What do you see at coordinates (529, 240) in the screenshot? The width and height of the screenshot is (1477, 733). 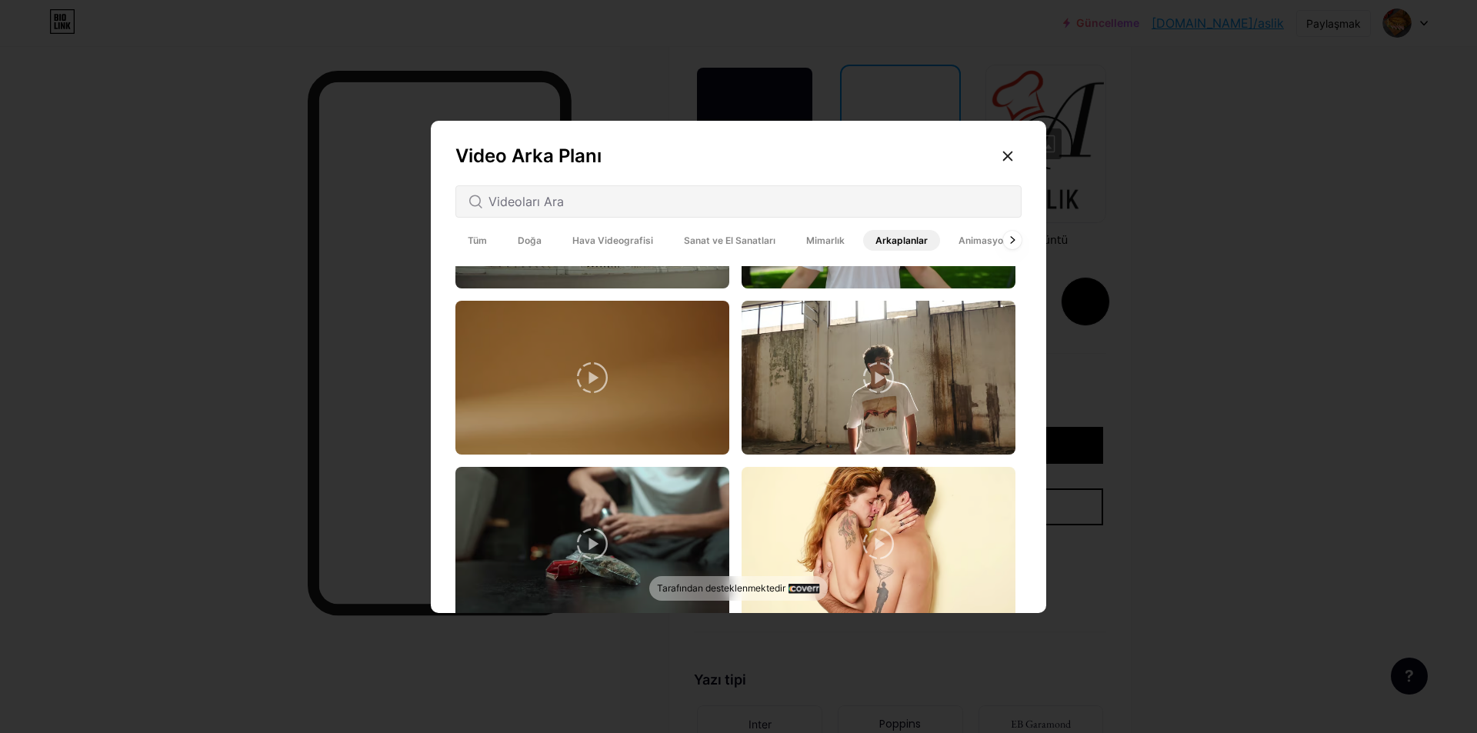 I see `font: Doğa` at bounding box center [529, 240].